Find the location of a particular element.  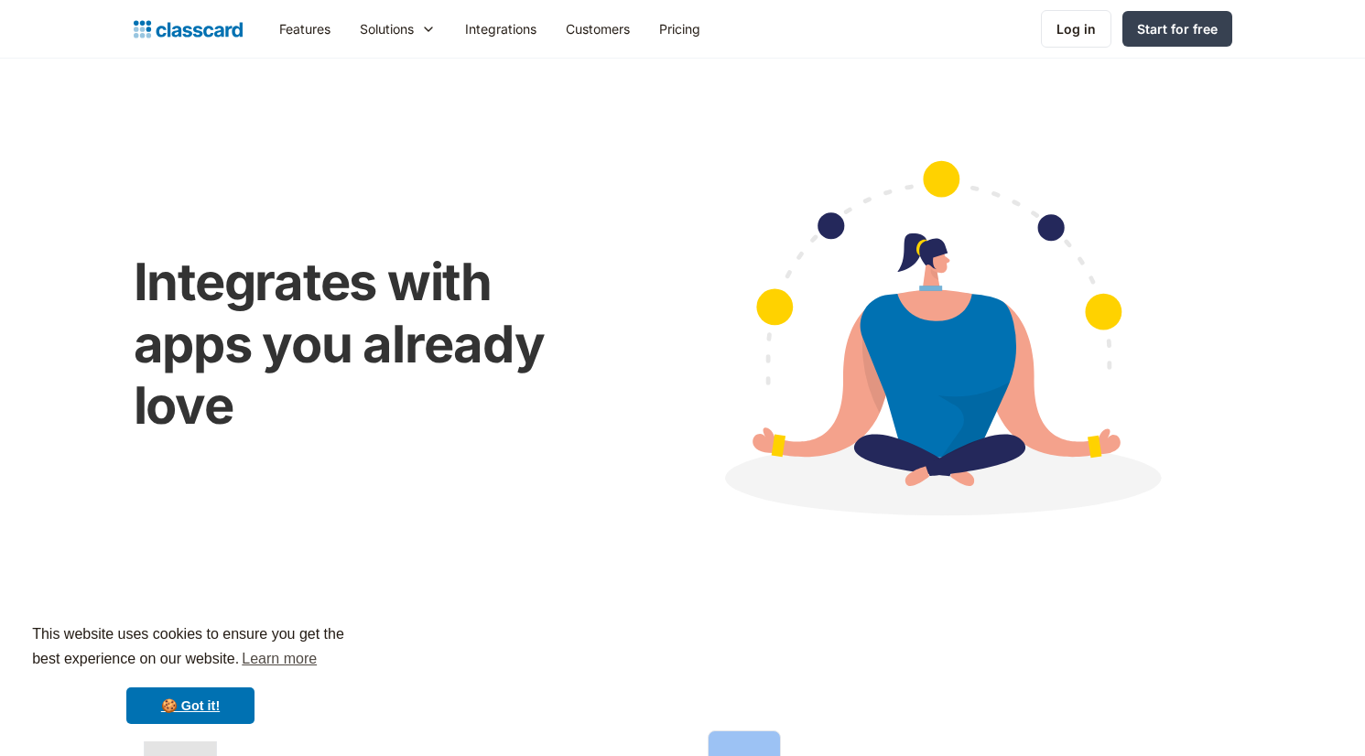

div: Start for free is located at coordinates (1177, 28).